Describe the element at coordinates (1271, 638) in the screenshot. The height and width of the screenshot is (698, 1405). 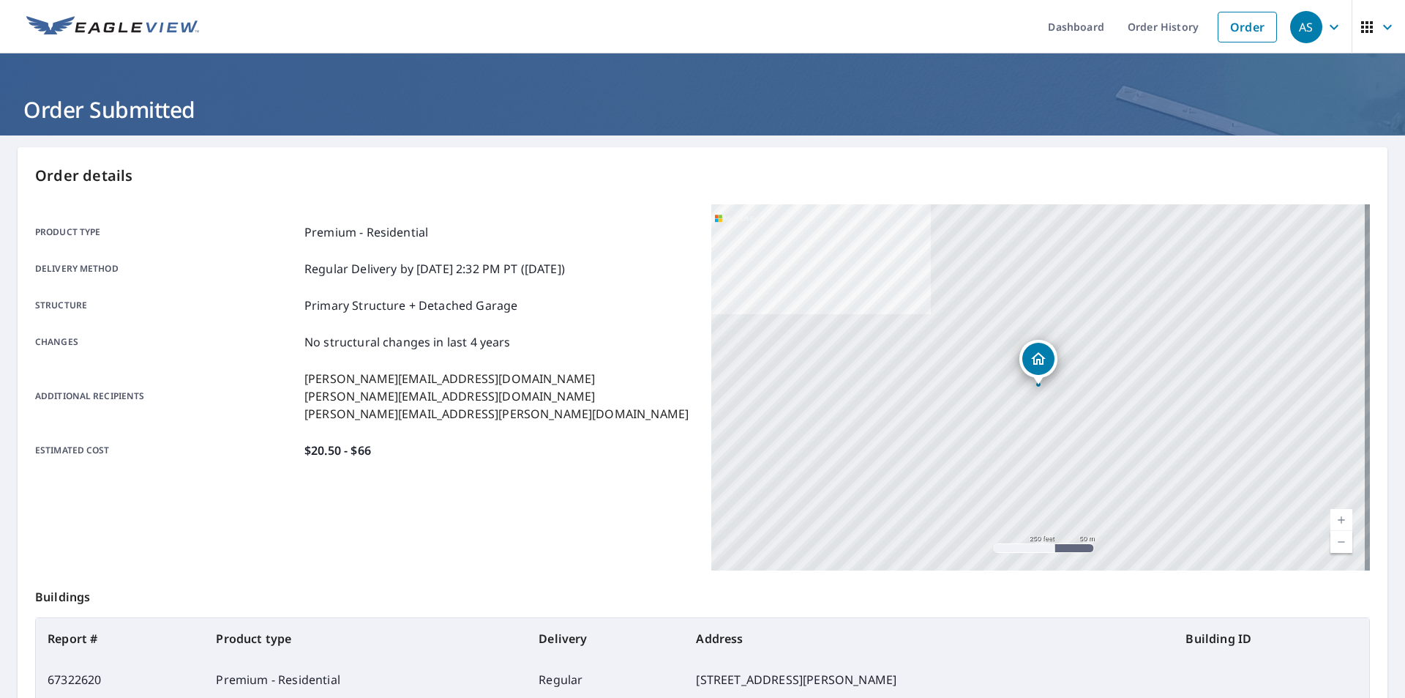
I see `th: Building ID` at that location.